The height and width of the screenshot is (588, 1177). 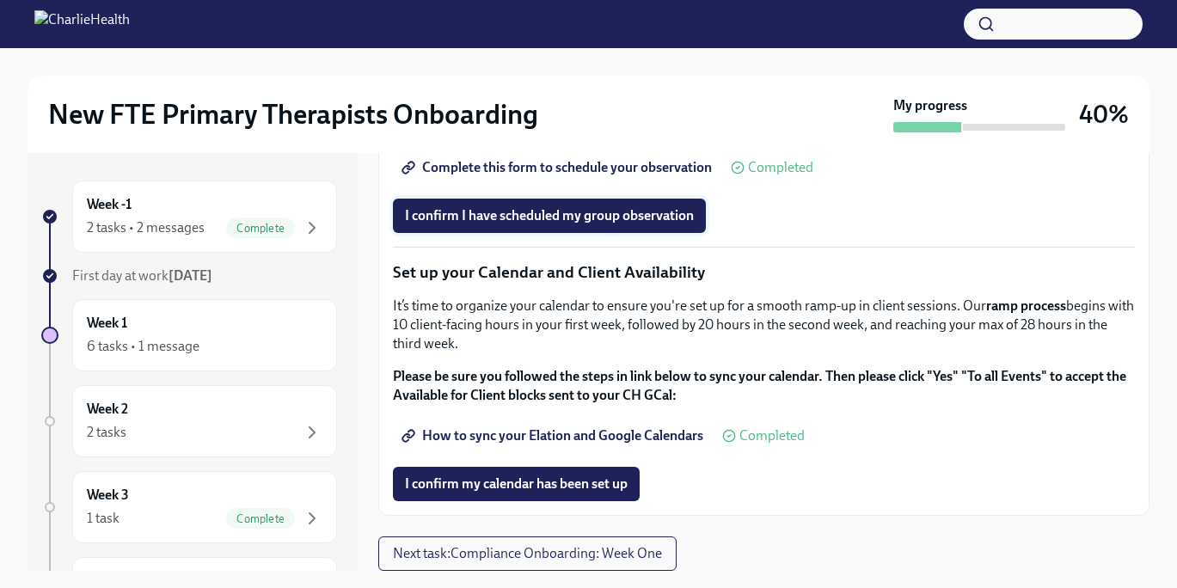 I want to click on a: Week -12 tasks • 2 messagesComplete, so click(x=189, y=217).